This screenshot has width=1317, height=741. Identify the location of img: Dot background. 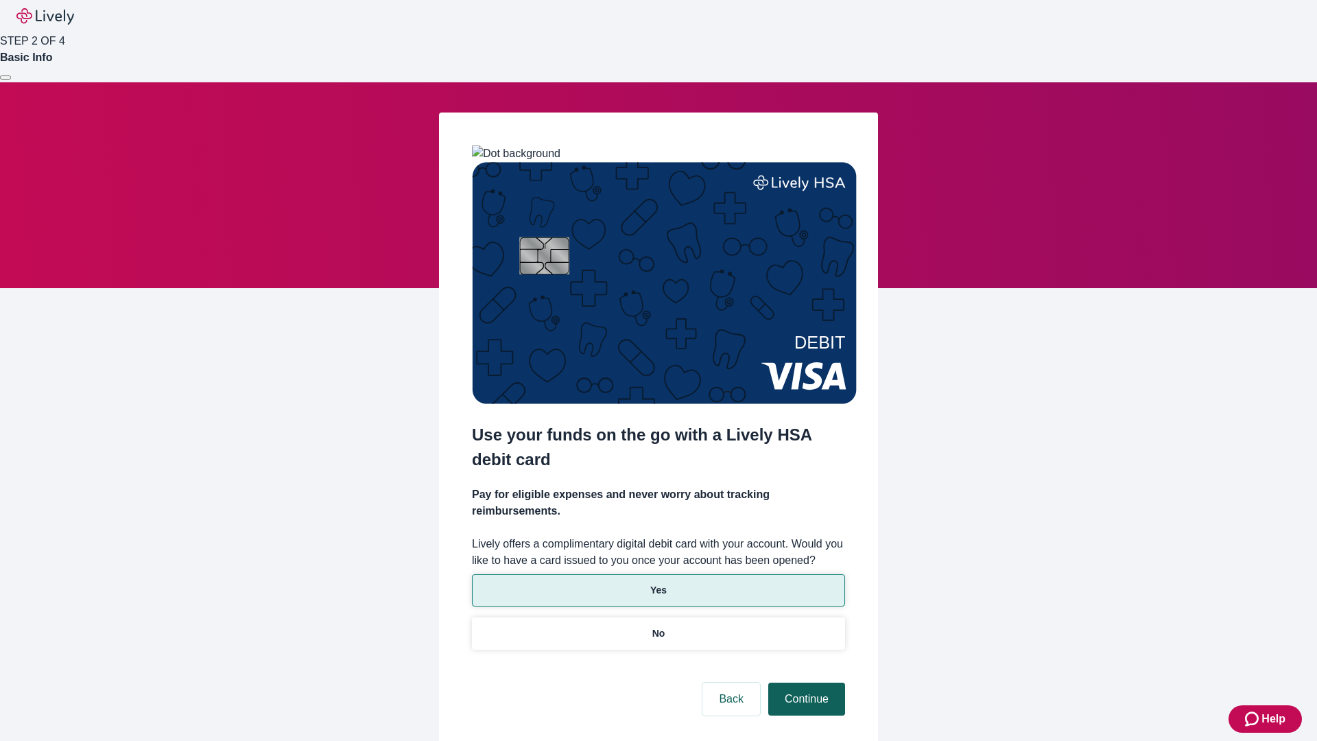
(516, 154).